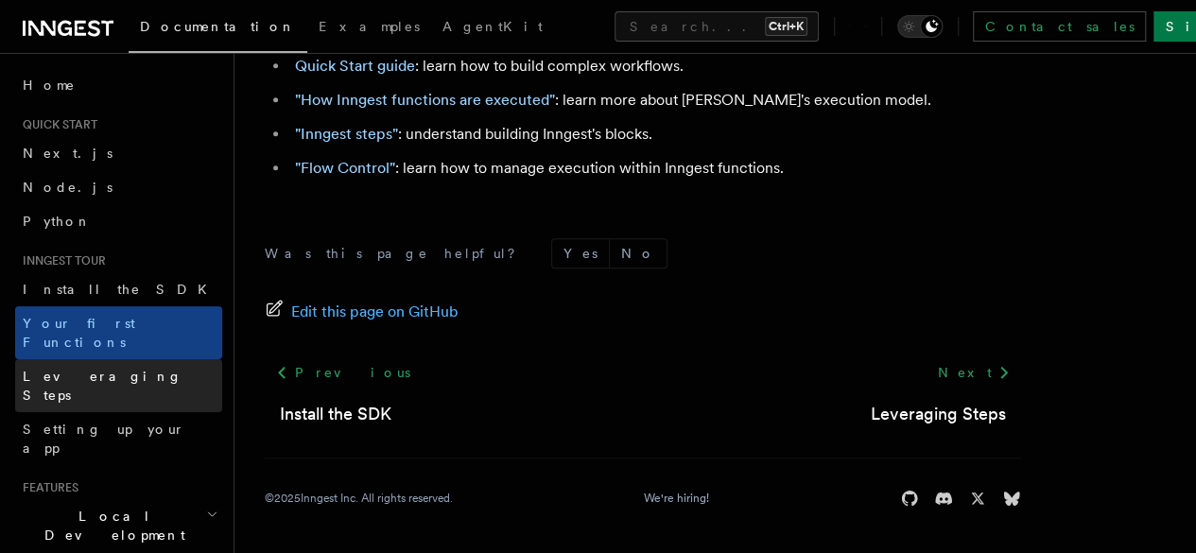 The width and height of the screenshot is (1196, 553). I want to click on a: Quick Start guide, so click(355, 65).